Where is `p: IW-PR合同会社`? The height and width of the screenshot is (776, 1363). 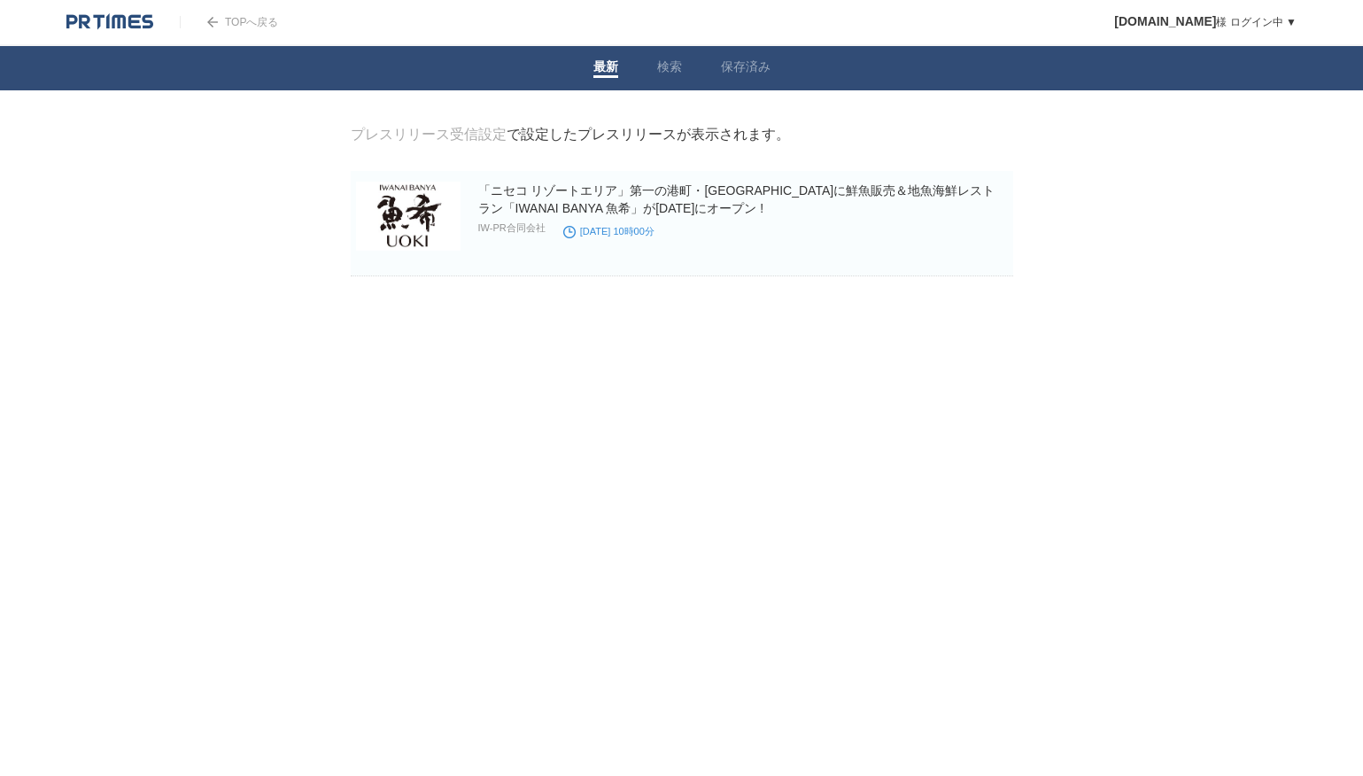 p: IW-PR合同会社 is located at coordinates (512, 228).